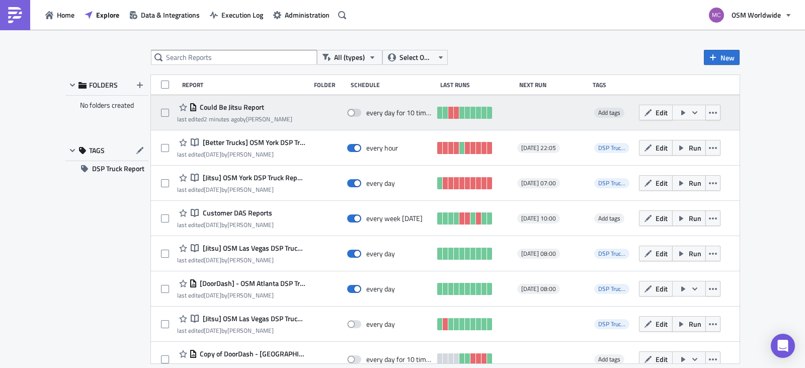 Image resolution: width=805 pixels, height=368 pixels. Describe the element at coordinates (253, 318) in the screenshot. I see `span: [Jitsu] OSM Las Vegas DSP Truck Report- Webhook` at that location.